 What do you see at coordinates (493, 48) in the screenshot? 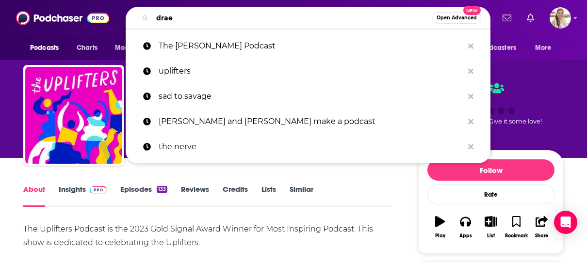
I see `span: For Podcasters` at bounding box center [493, 48].